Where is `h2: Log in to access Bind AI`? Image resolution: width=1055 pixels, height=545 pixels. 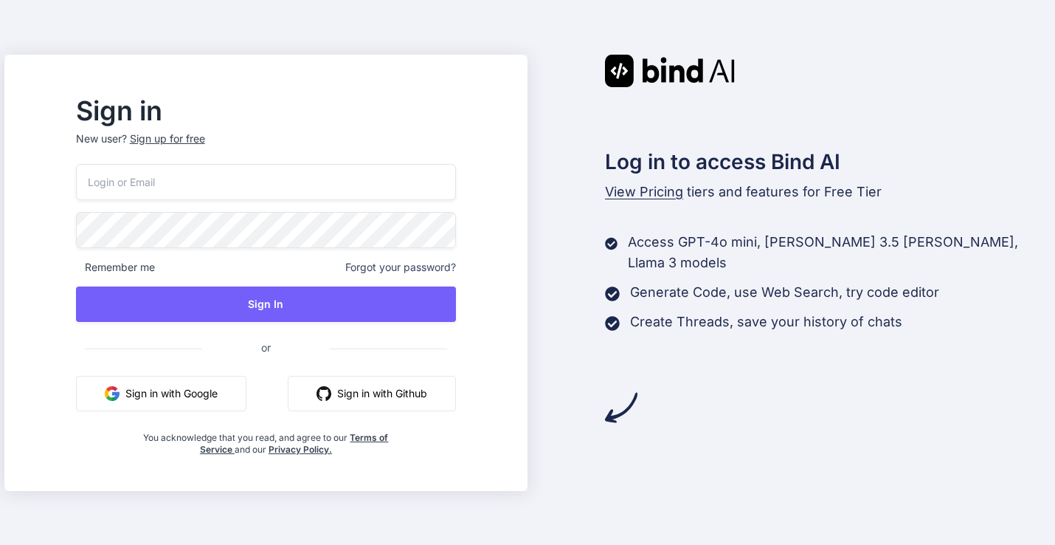 h2: Log in to access Bind AI is located at coordinates (828, 162).